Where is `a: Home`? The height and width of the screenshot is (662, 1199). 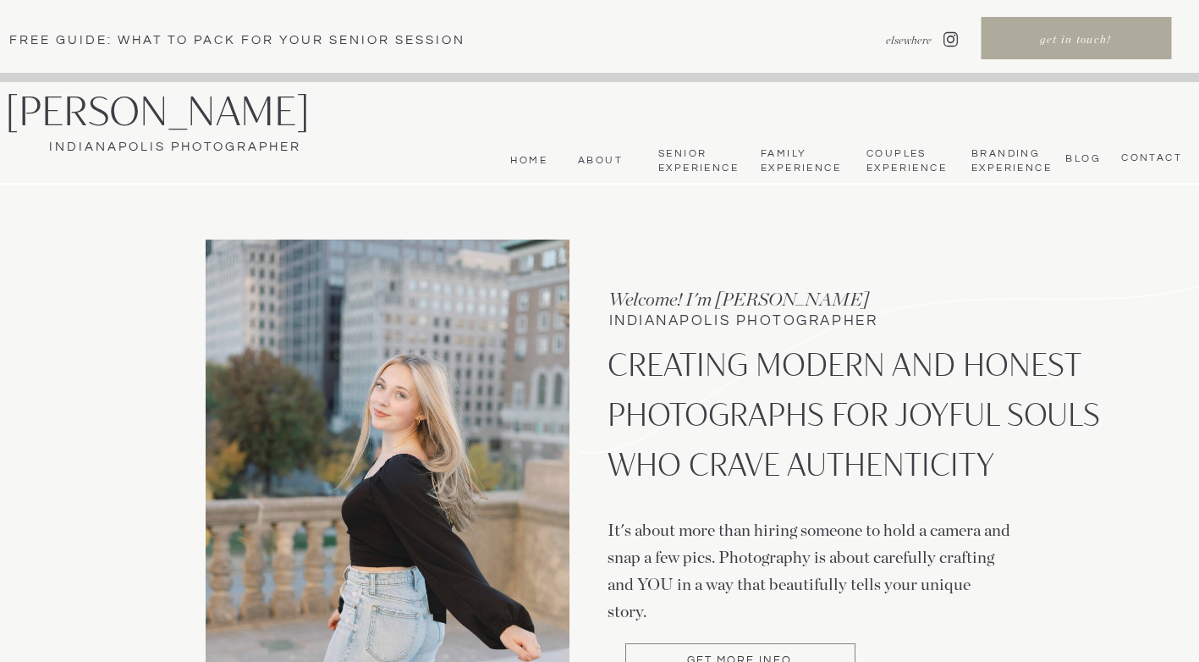 a: Home is located at coordinates (527, 161).